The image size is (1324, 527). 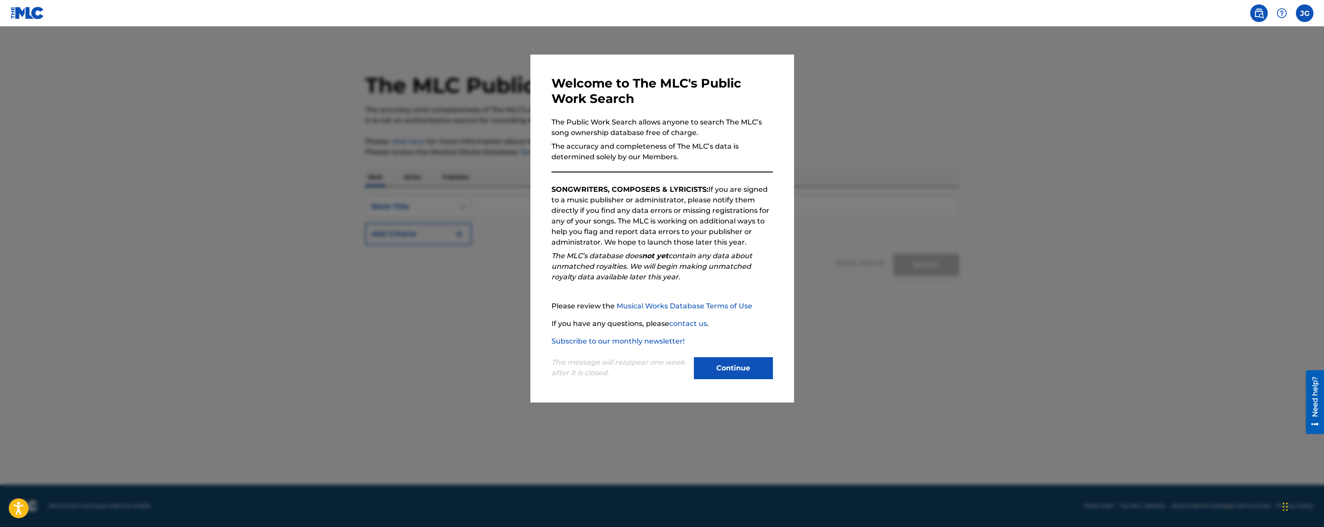 What do you see at coordinates (1302, 505) in the screenshot?
I see `div: Chat Widget` at bounding box center [1302, 505].